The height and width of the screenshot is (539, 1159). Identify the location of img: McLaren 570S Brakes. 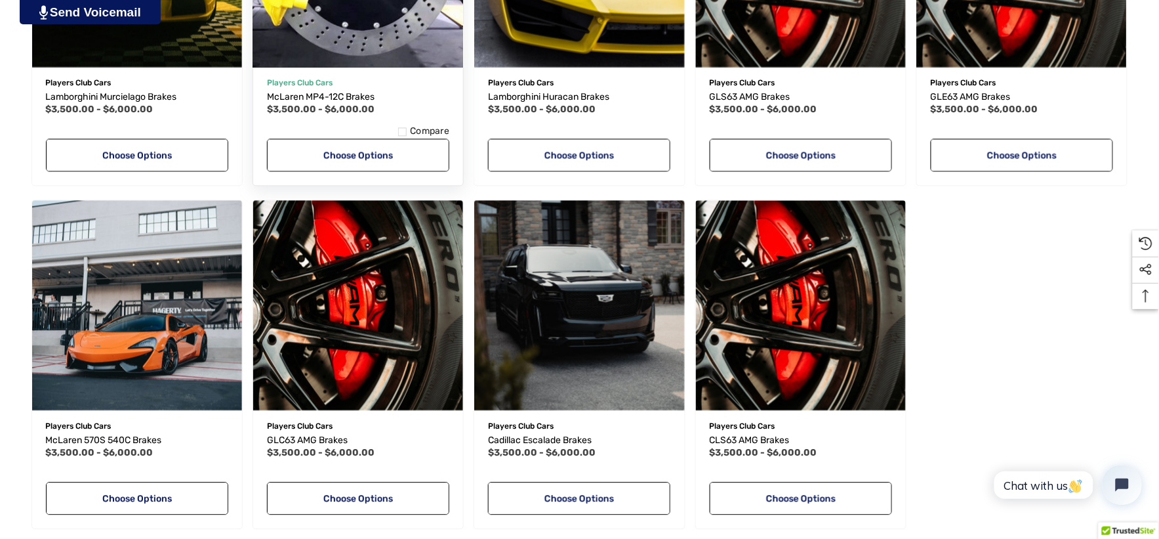
(137, 305).